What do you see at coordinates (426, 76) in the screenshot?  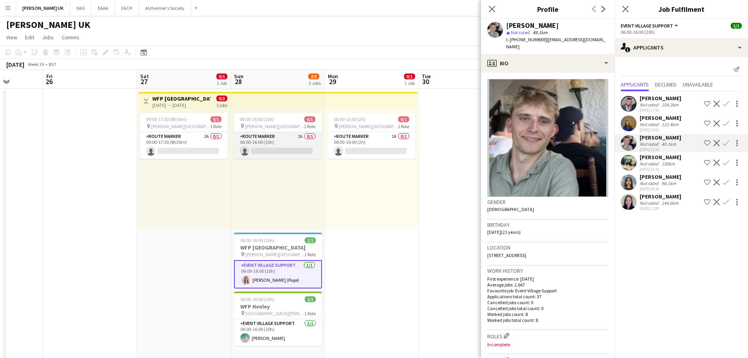 I see `span: Tue` at bounding box center [426, 76].